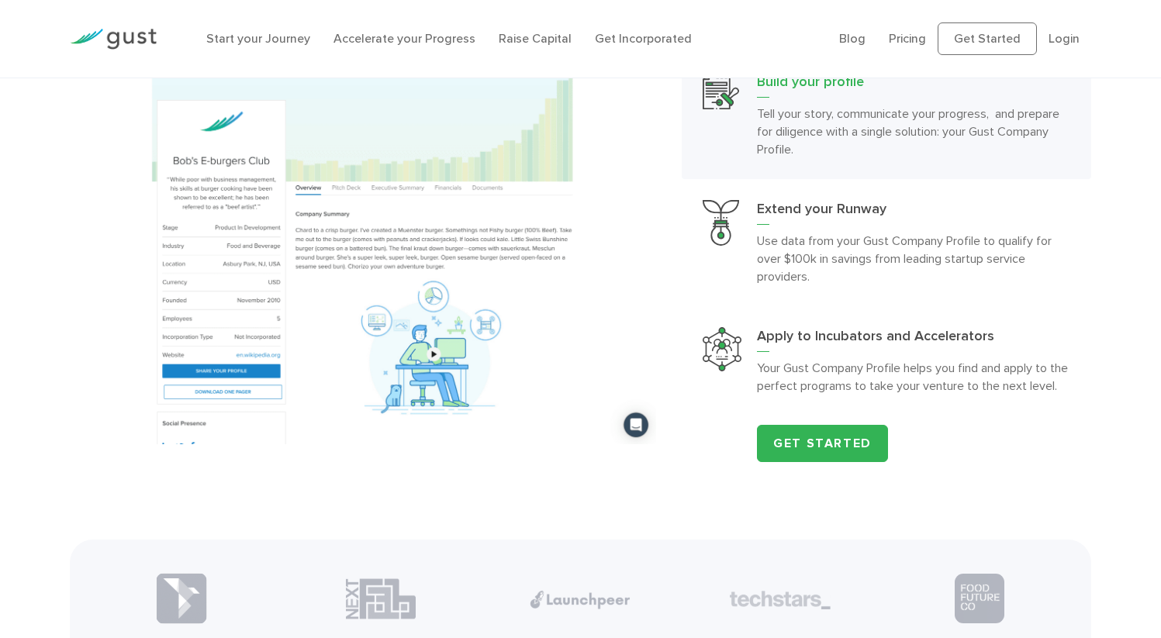 This screenshot has height=638, width=1161. What do you see at coordinates (913, 212) in the screenshot?
I see `h3: Extend your Runway` at bounding box center [913, 212].